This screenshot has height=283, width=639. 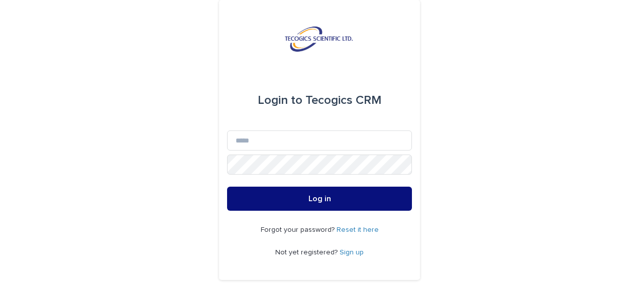 What do you see at coordinates (280, 100) in the screenshot?
I see `span: Login to` at bounding box center [280, 100].